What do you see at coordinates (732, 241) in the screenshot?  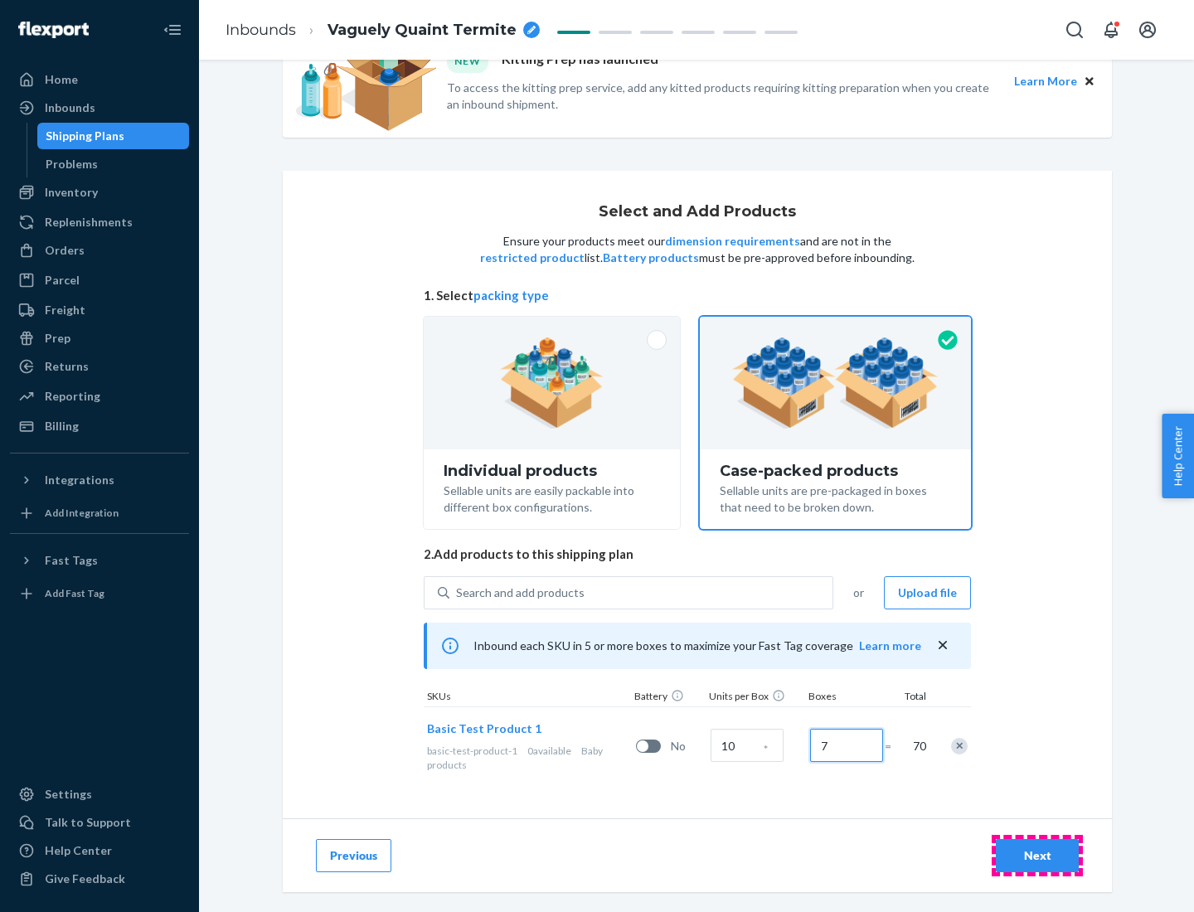 I see `button: dimension requirements` at bounding box center [732, 241].